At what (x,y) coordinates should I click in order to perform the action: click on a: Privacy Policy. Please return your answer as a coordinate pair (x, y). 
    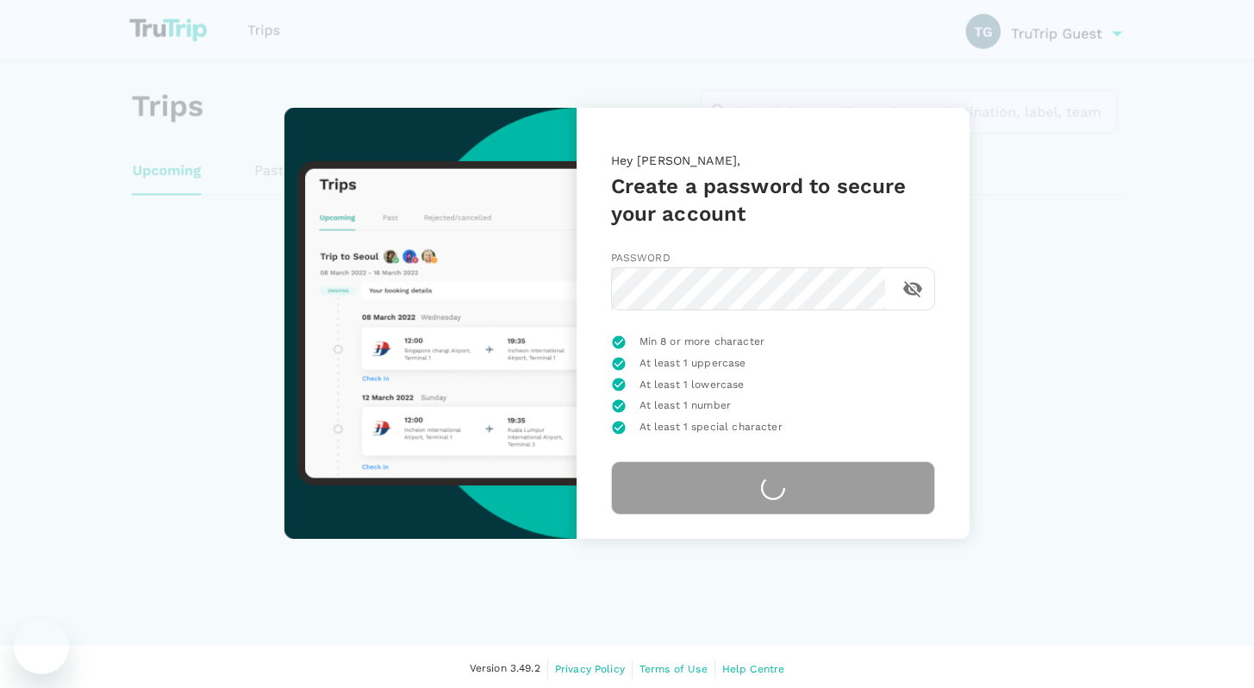
    Looking at the image, I should click on (589, 669).